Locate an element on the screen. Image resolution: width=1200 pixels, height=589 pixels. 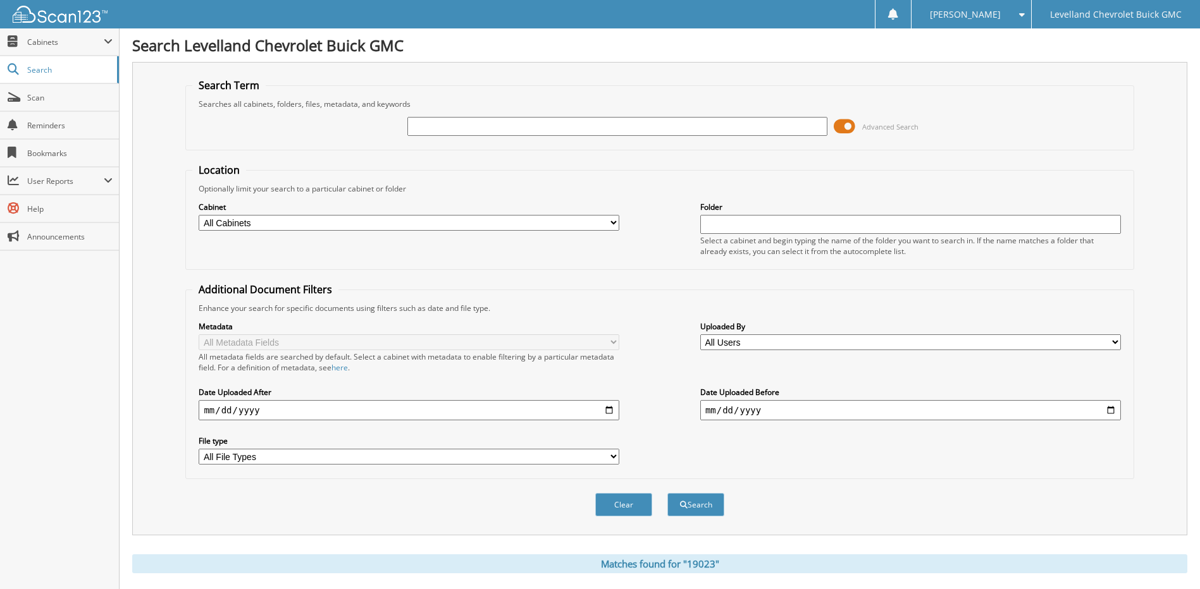
label: Uploaded By is located at coordinates (910, 326).